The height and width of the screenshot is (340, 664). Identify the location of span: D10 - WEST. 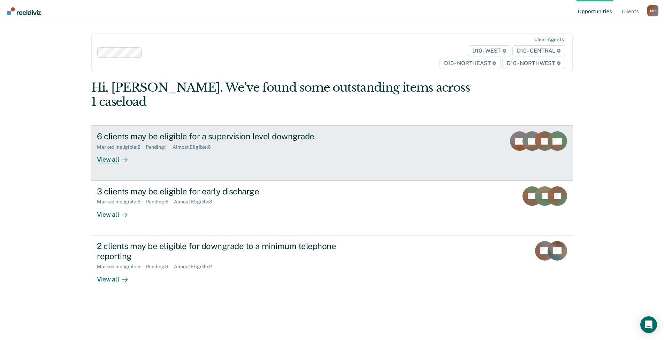
(489, 51).